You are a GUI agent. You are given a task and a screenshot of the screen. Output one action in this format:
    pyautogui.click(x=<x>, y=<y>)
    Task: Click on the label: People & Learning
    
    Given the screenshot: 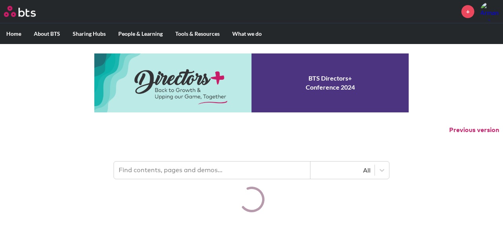 What is the action you would take?
    pyautogui.click(x=140, y=34)
    